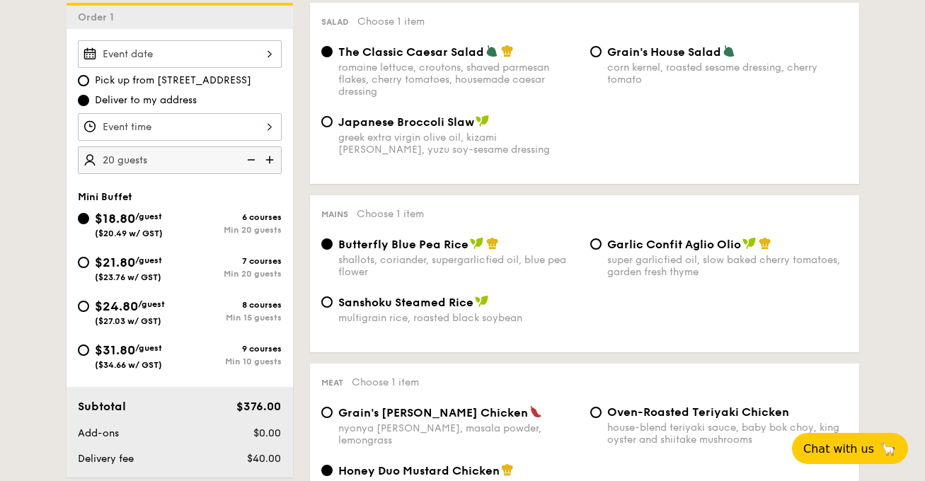 This screenshot has height=481, width=925. Describe the element at coordinates (231, 261) in the screenshot. I see `div: 7 courses` at that location.